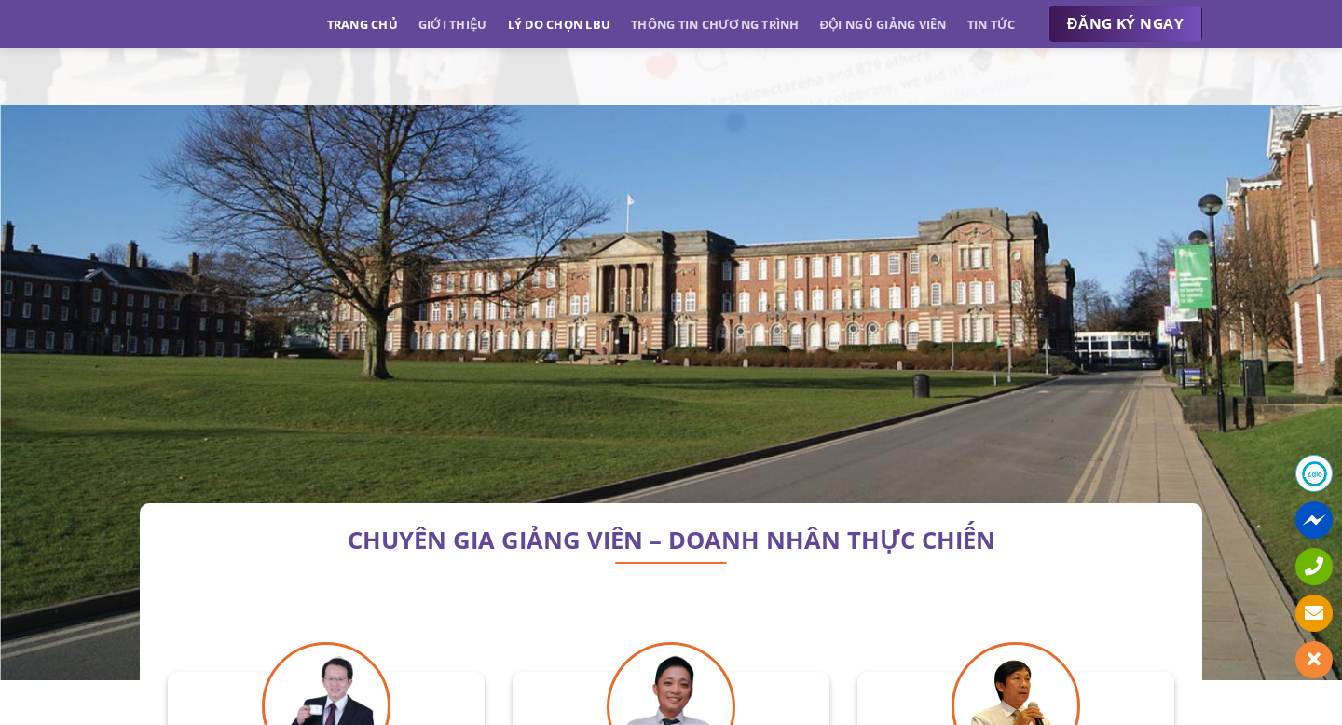 The width and height of the screenshot is (1342, 725). What do you see at coordinates (559, 24) in the screenshot?
I see `a: Lý do chọn LBU` at bounding box center [559, 24].